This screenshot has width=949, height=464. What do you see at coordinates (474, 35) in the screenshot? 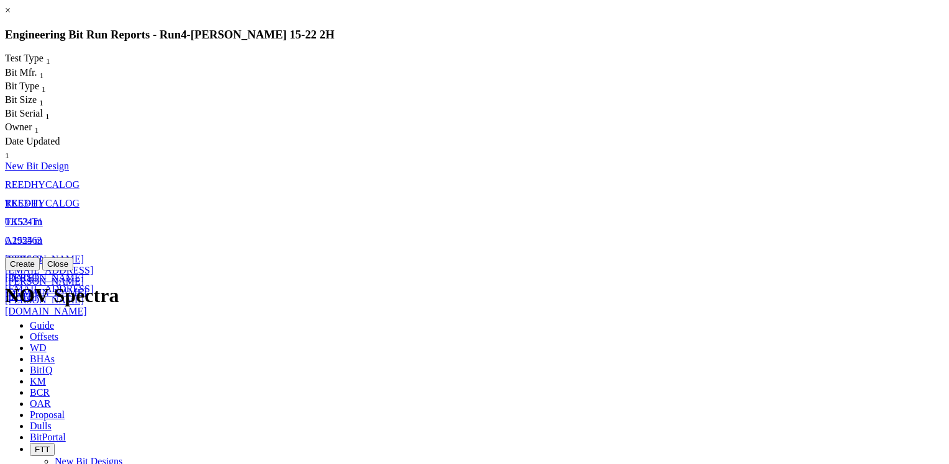
I see `h3: Engineering Bit Run Reports - Run -` at bounding box center [474, 35].